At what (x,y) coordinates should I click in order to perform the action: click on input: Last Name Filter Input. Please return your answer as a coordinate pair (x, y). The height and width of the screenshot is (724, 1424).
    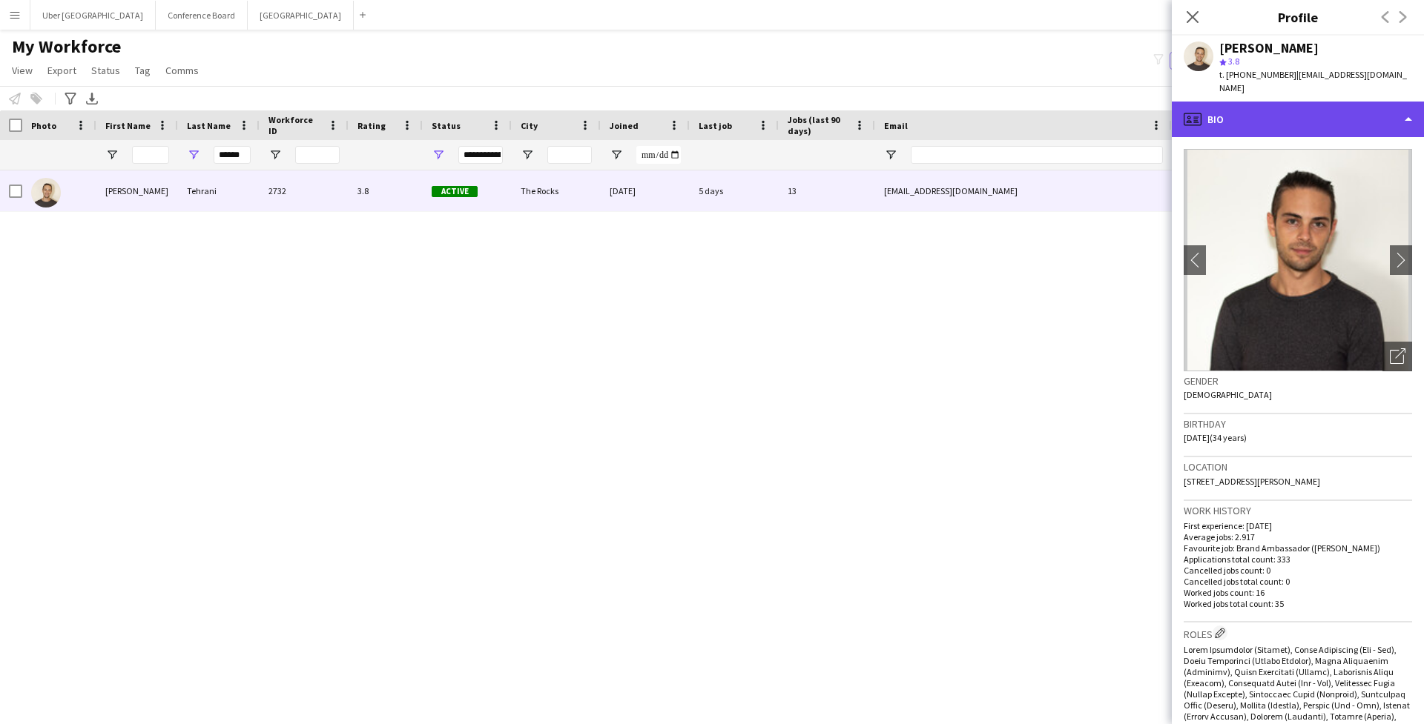
    Looking at the image, I should click on (232, 155).